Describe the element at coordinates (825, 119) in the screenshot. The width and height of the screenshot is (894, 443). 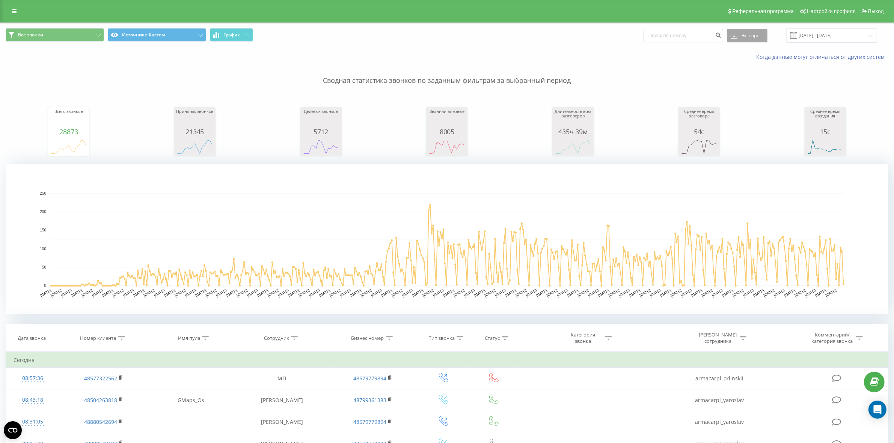
I see `div: Среднее время ожидания` at that location.